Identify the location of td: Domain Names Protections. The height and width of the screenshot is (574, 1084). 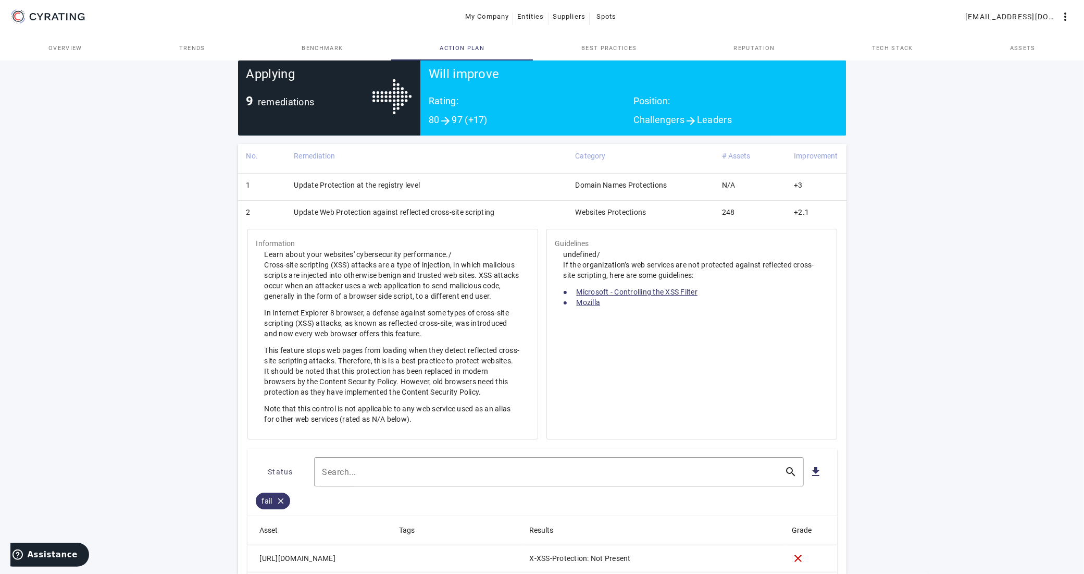
(640, 187).